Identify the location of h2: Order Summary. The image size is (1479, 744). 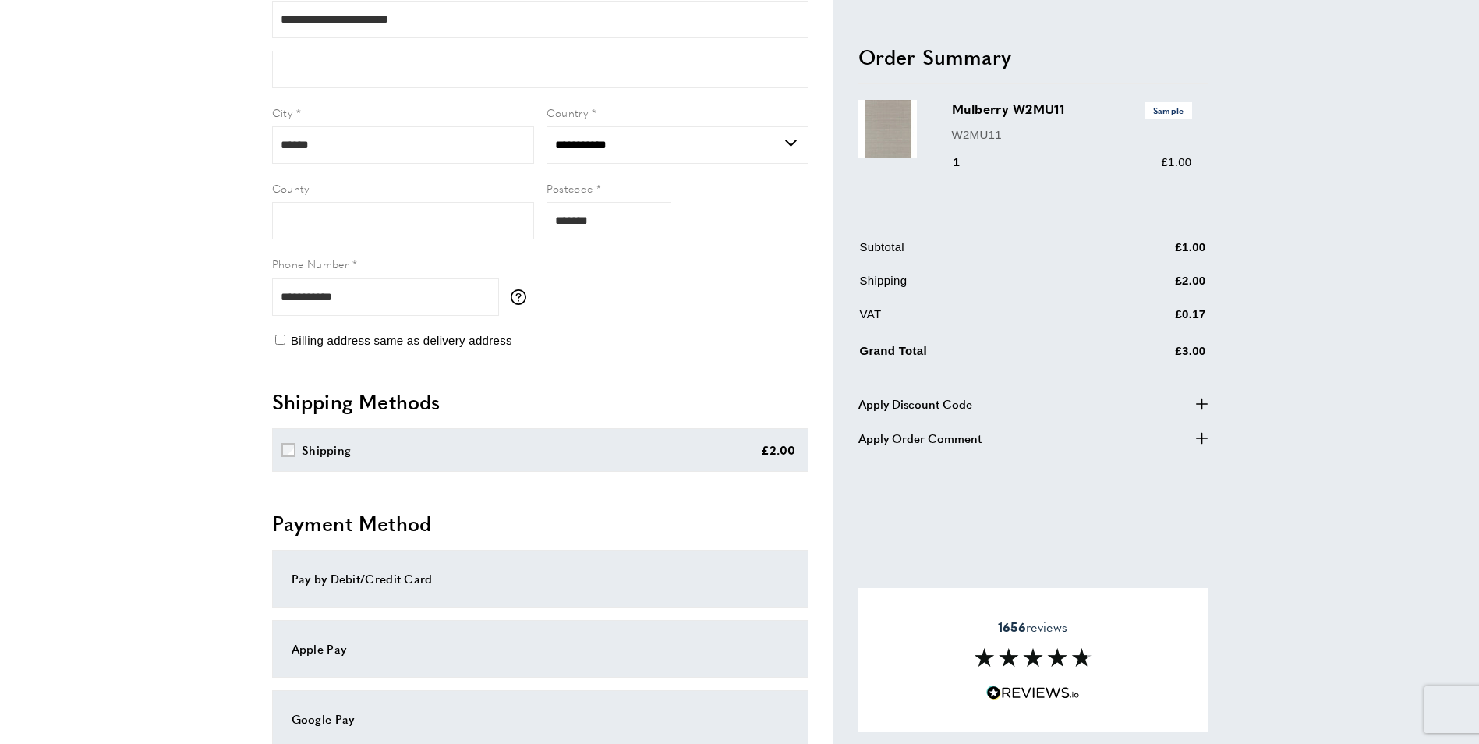
(1033, 56).